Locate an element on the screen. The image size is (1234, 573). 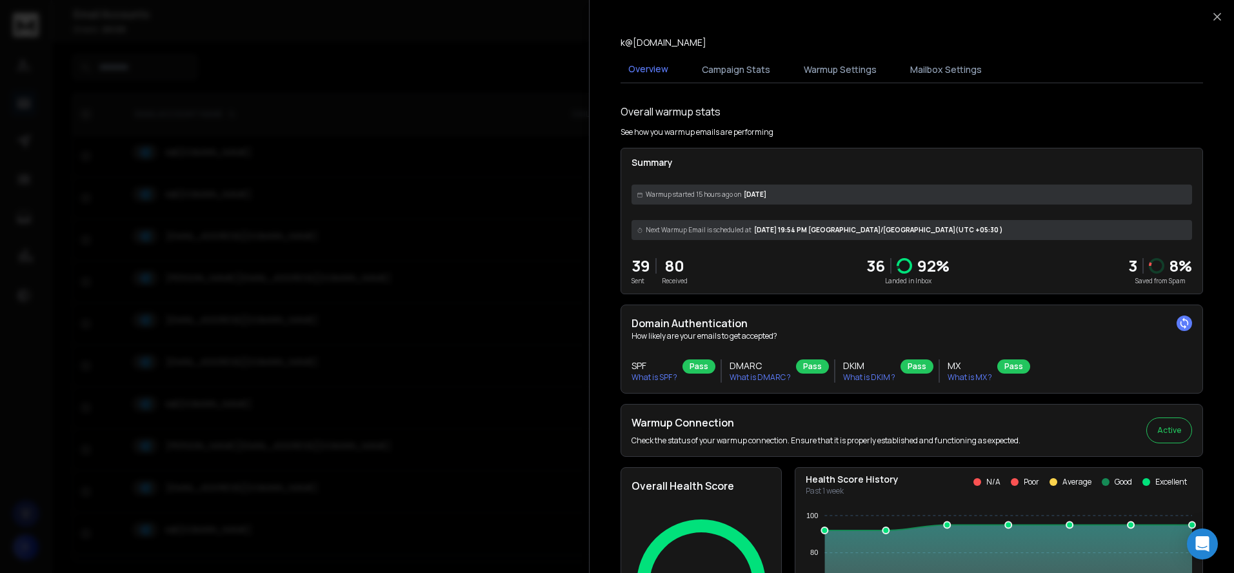
p: Saved from Spam is located at coordinates (1160, 281).